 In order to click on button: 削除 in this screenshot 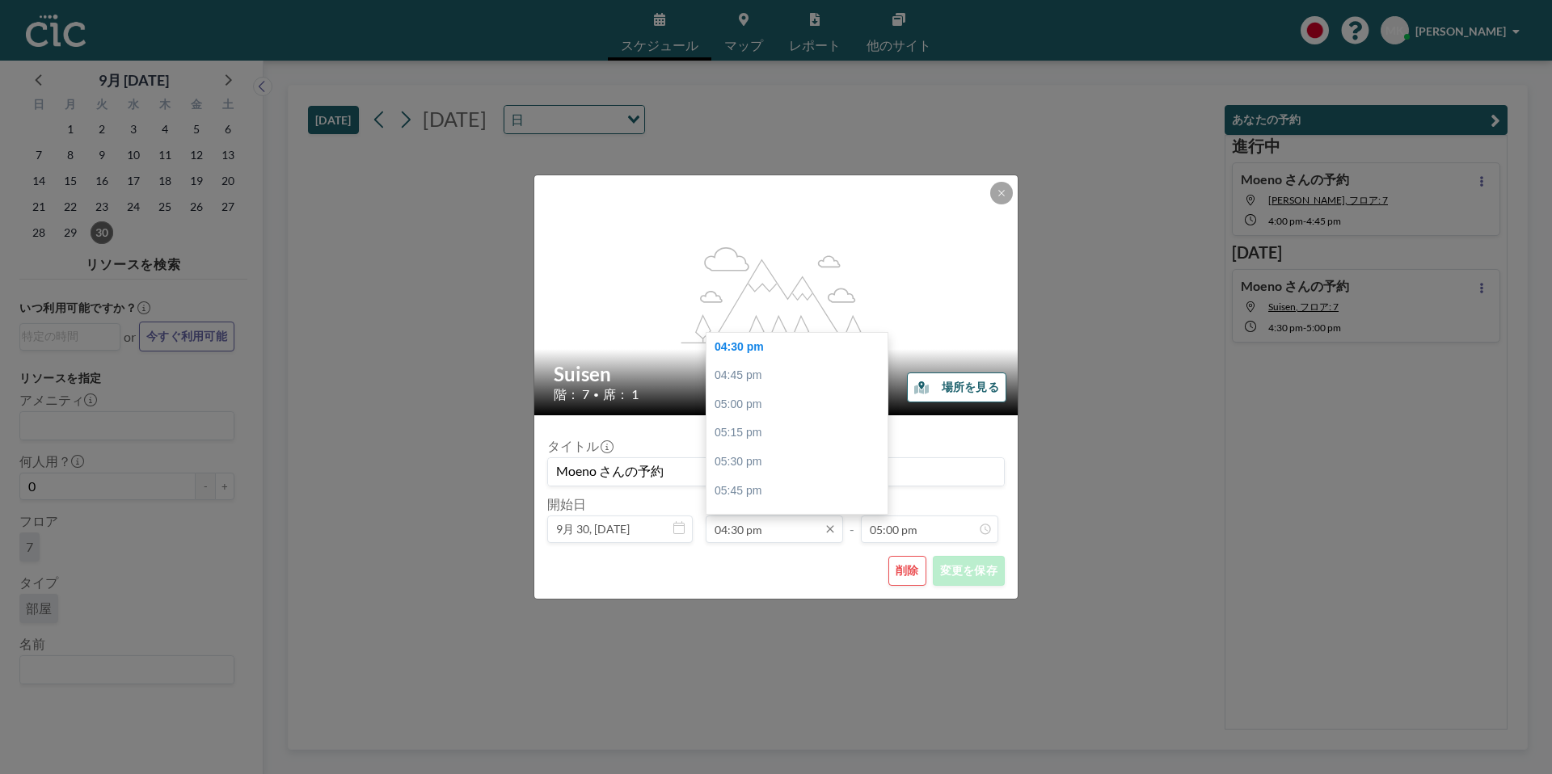, I will do `click(907, 571)`.